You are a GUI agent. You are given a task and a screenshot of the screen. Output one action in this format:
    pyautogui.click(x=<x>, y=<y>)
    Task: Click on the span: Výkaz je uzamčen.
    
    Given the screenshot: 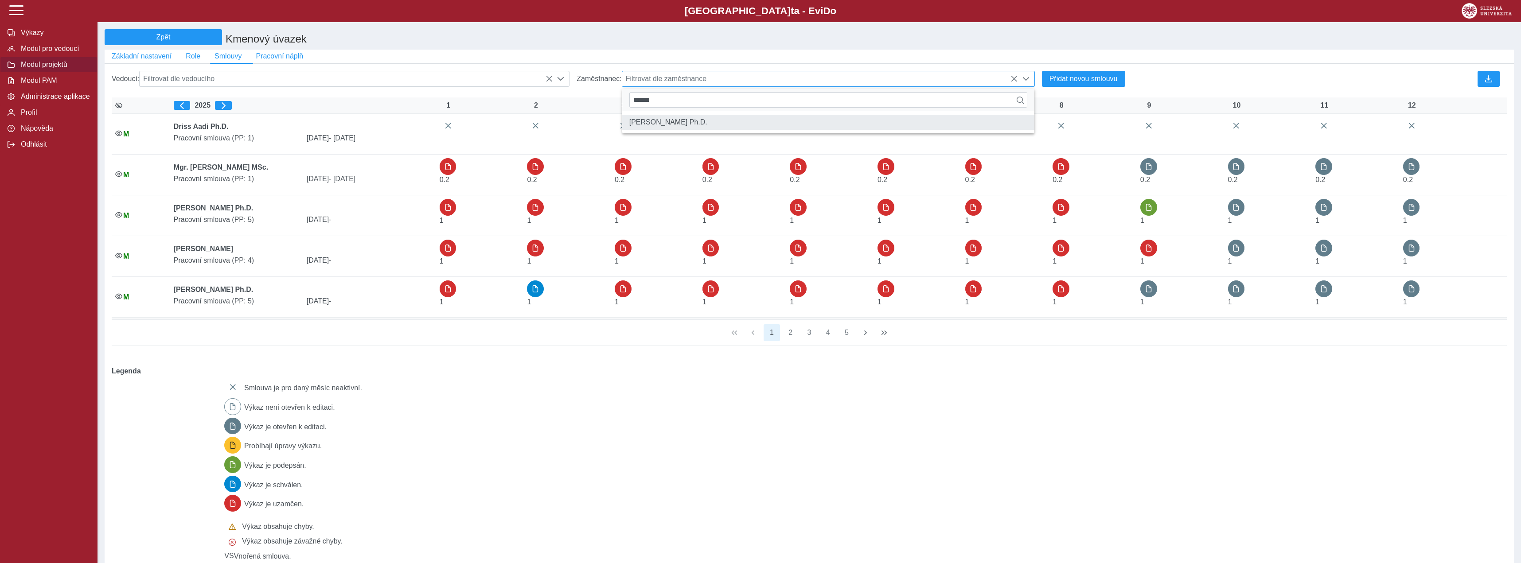 What is the action you would take?
    pyautogui.click(x=274, y=504)
    